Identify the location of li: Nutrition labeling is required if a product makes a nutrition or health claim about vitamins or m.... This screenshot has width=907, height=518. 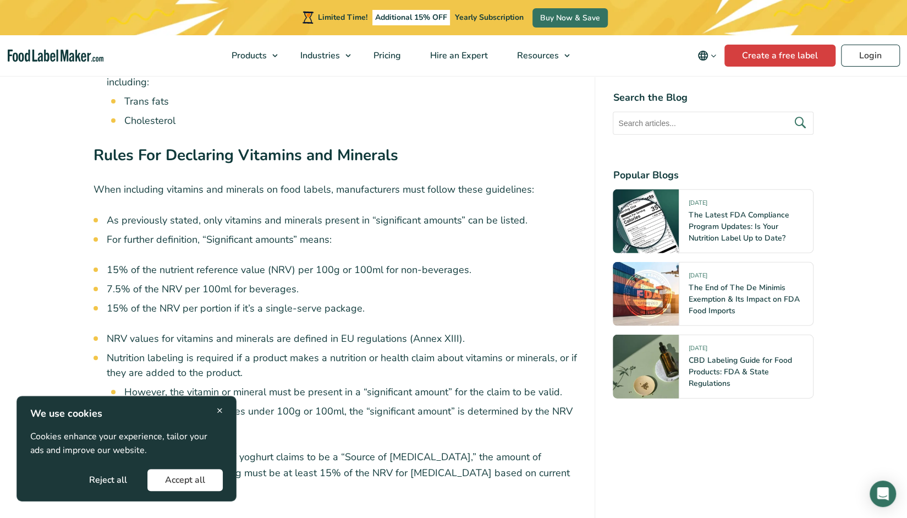
(342, 375).